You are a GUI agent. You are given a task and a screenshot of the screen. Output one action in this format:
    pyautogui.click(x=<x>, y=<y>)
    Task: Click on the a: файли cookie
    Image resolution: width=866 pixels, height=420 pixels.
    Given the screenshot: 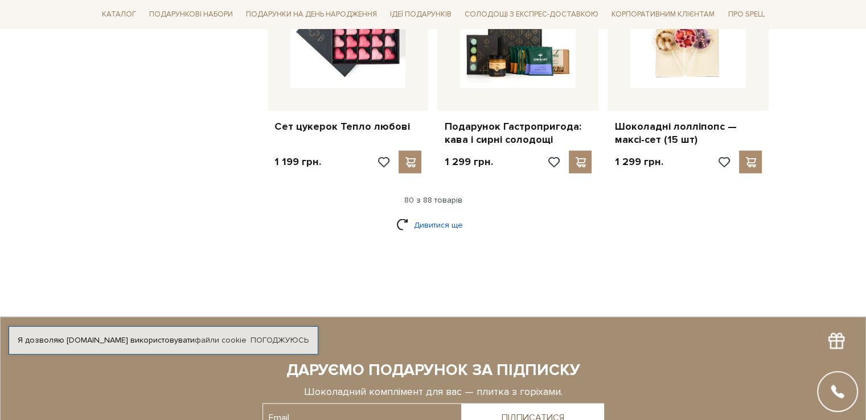 What is the action you would take?
    pyautogui.click(x=220, y=340)
    